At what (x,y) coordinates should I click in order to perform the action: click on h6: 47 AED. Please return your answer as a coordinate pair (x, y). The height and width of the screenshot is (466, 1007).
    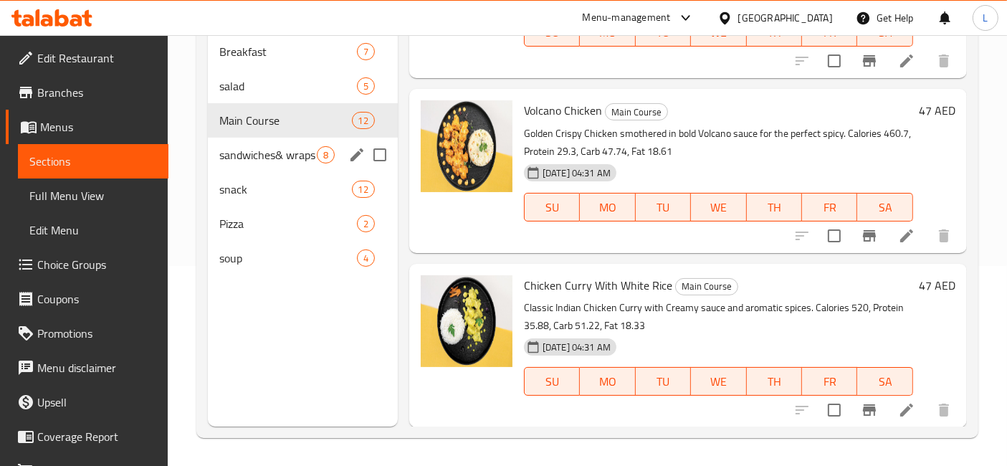
    Looking at the image, I should click on (937, 285).